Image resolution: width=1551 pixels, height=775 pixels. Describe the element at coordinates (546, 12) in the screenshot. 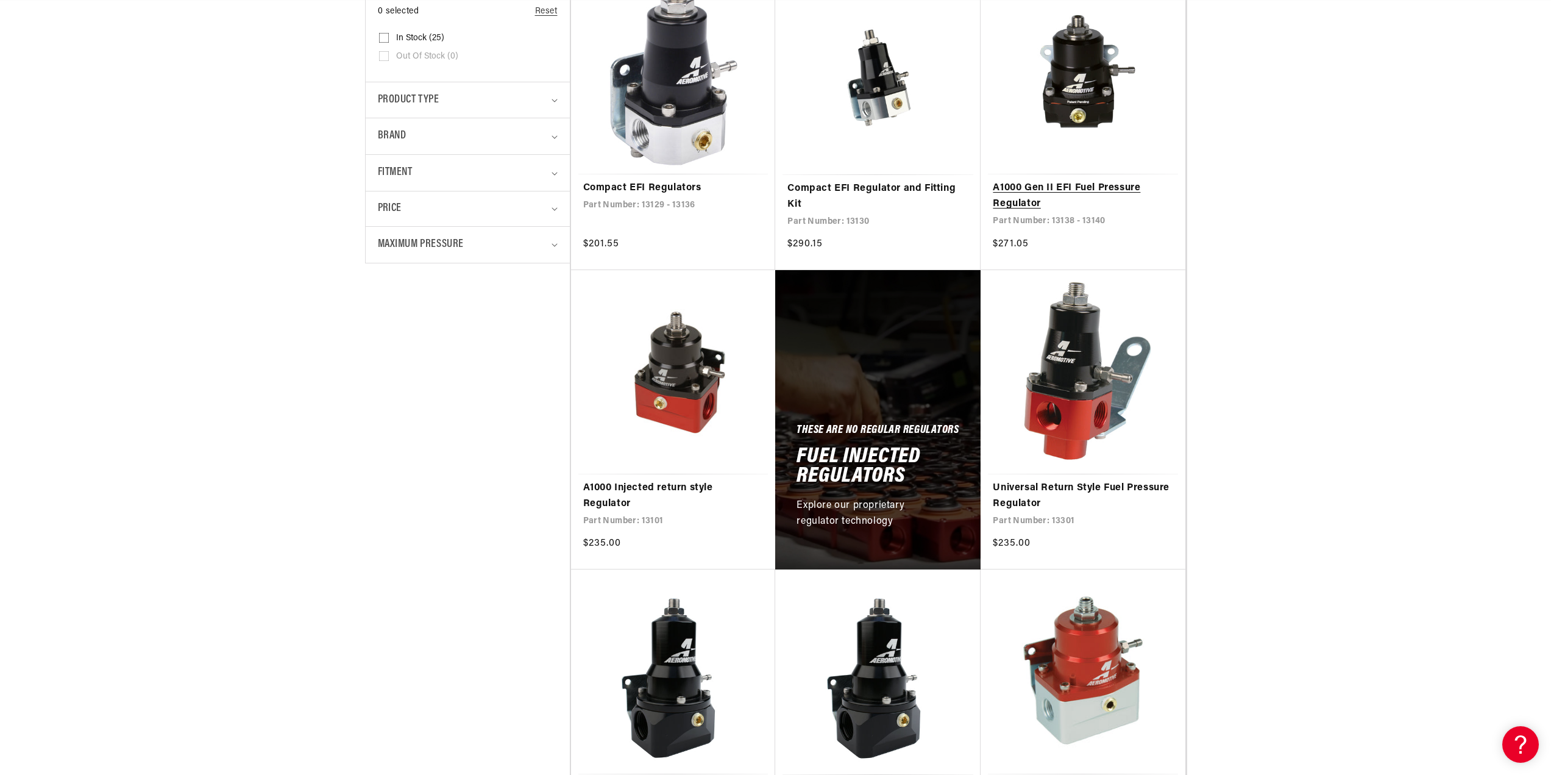

I see `a: Reset` at that location.